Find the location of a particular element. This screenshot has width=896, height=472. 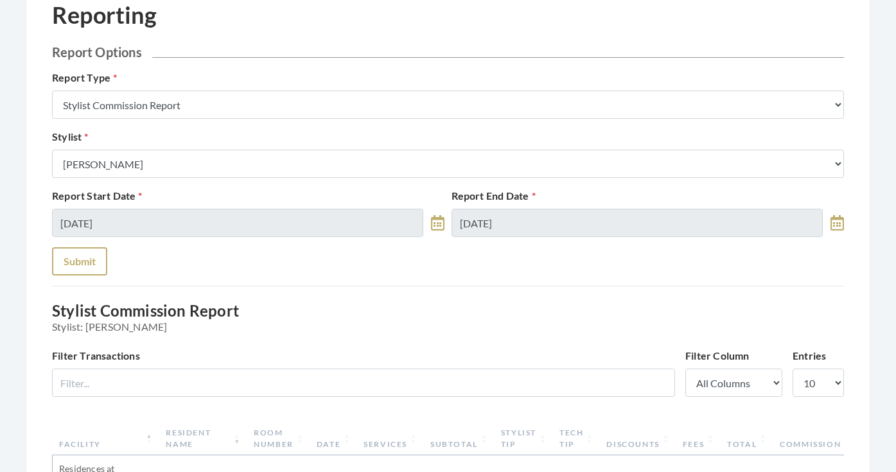

label: Report Type is located at coordinates (84, 78).